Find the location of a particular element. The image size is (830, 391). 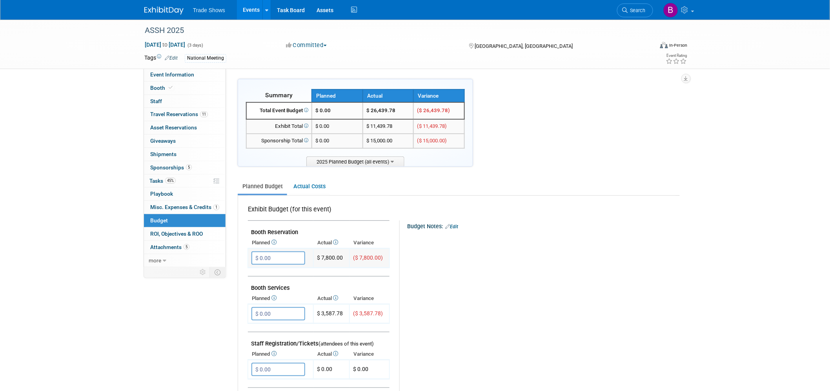

div: ASSH 2025 is located at coordinates (391, 31).